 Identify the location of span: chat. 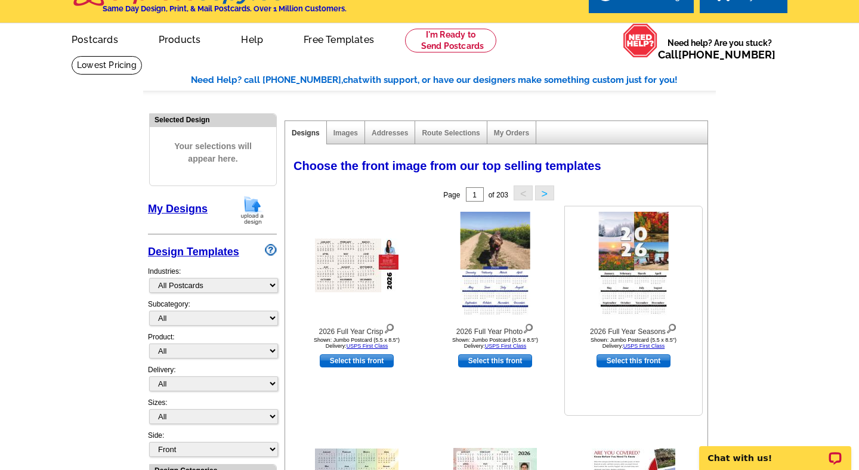
(353, 80).